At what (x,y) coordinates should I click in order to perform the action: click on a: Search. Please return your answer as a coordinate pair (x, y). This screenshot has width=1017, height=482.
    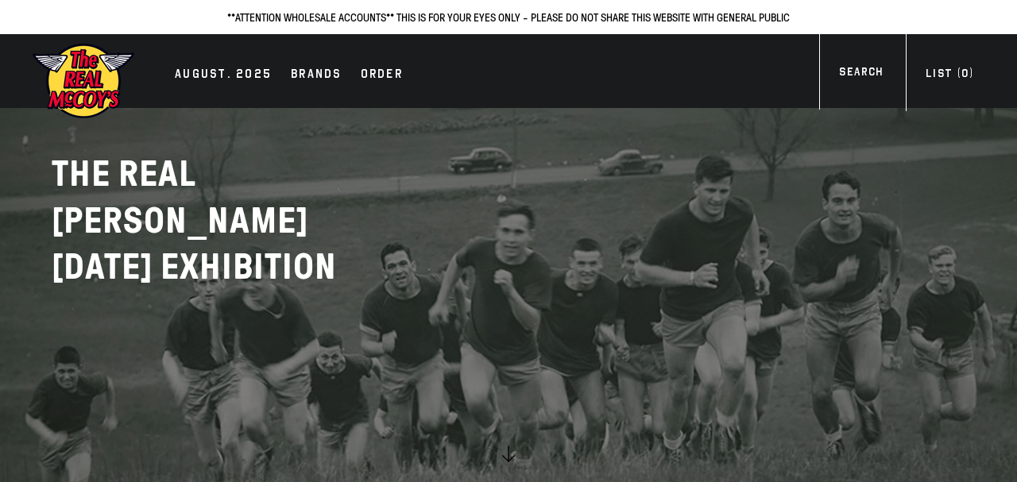
    Looking at the image, I should click on (860, 74).